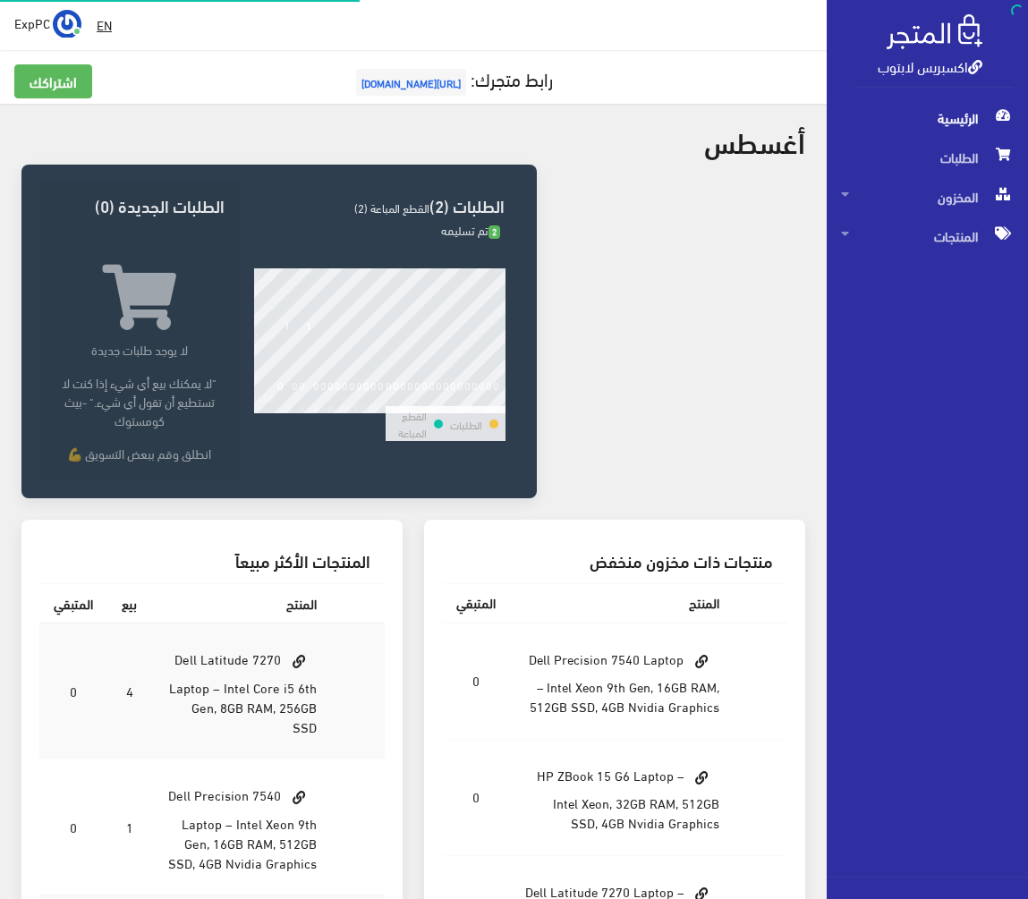 The image size is (1028, 899). I want to click on h3: الطلبات (2), so click(379, 205).